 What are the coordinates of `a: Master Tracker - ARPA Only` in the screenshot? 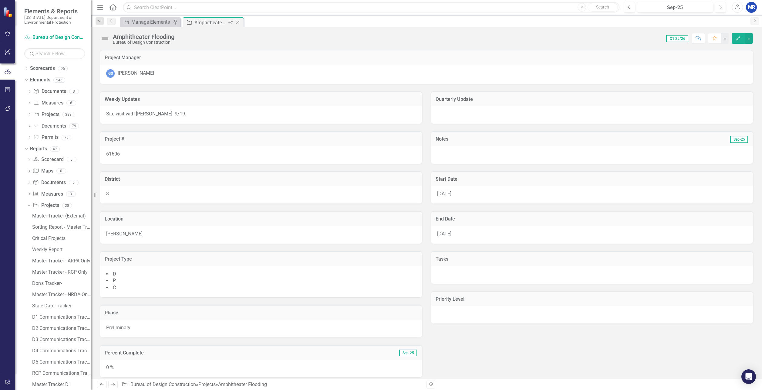 It's located at (61, 261).